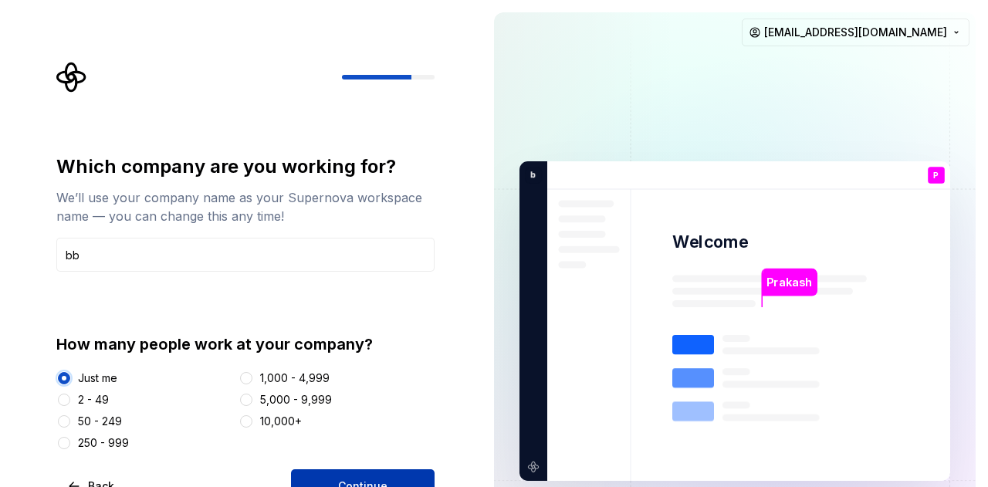 This screenshot has width=988, height=487. Describe the element at coordinates (296, 400) in the screenshot. I see `div: 5,000 - 9,999` at that location.